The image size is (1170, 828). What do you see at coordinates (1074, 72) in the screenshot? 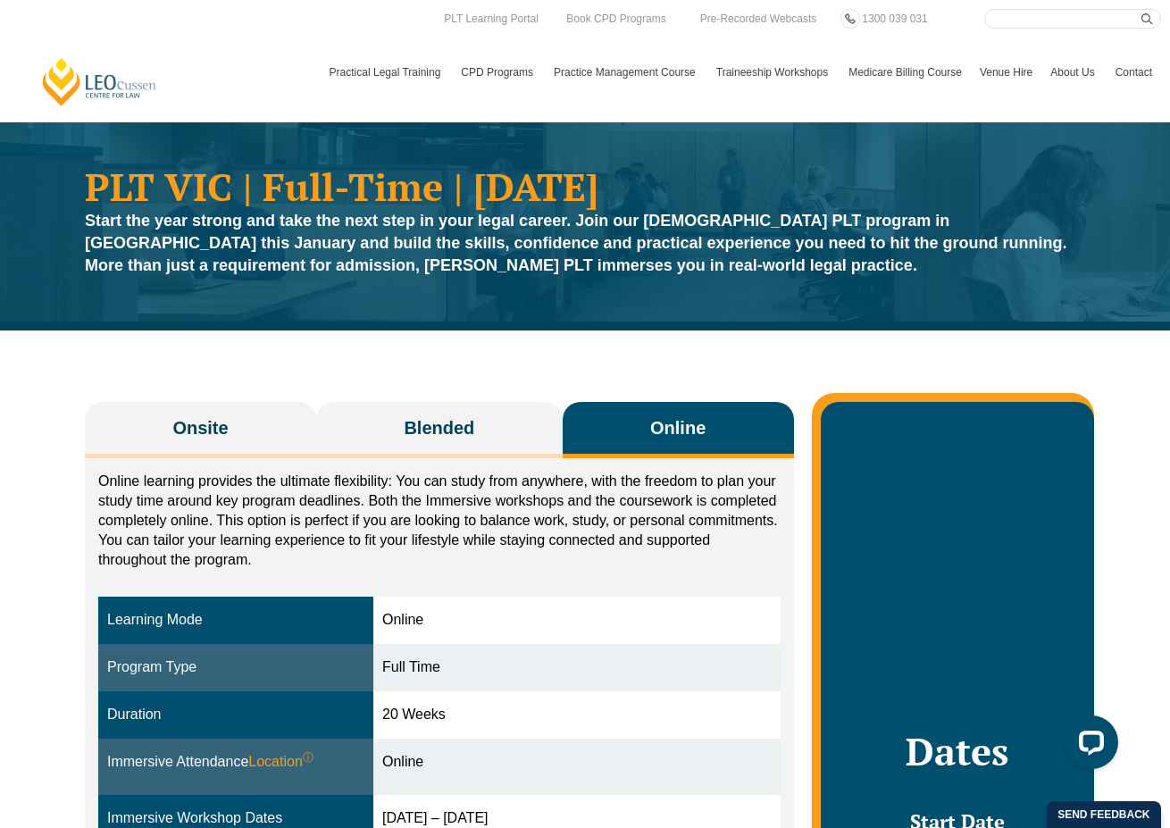
I see `a: About Us` at bounding box center [1074, 72].